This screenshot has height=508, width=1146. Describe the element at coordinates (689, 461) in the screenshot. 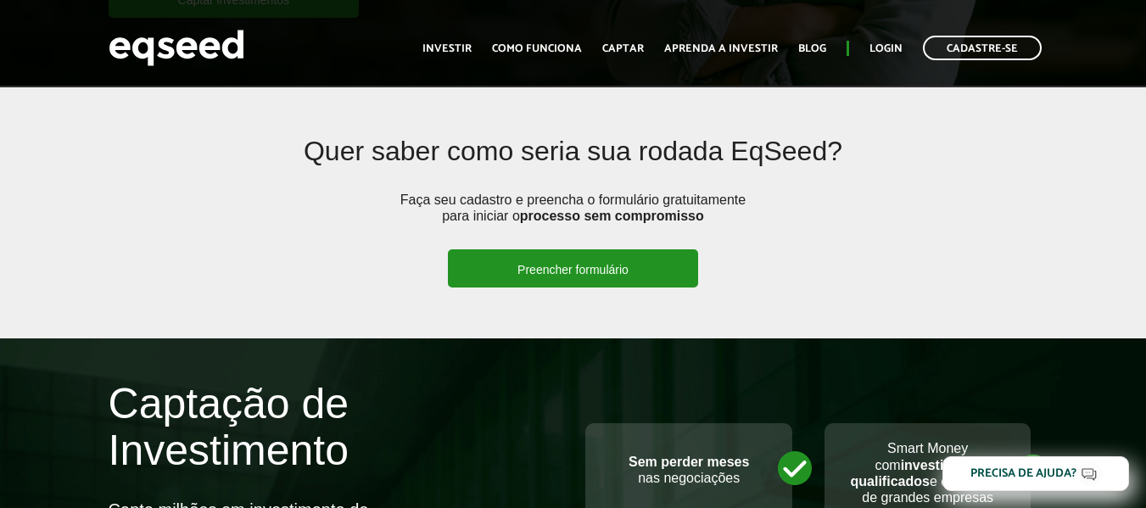

I see `strong: Sem perder meses` at that location.